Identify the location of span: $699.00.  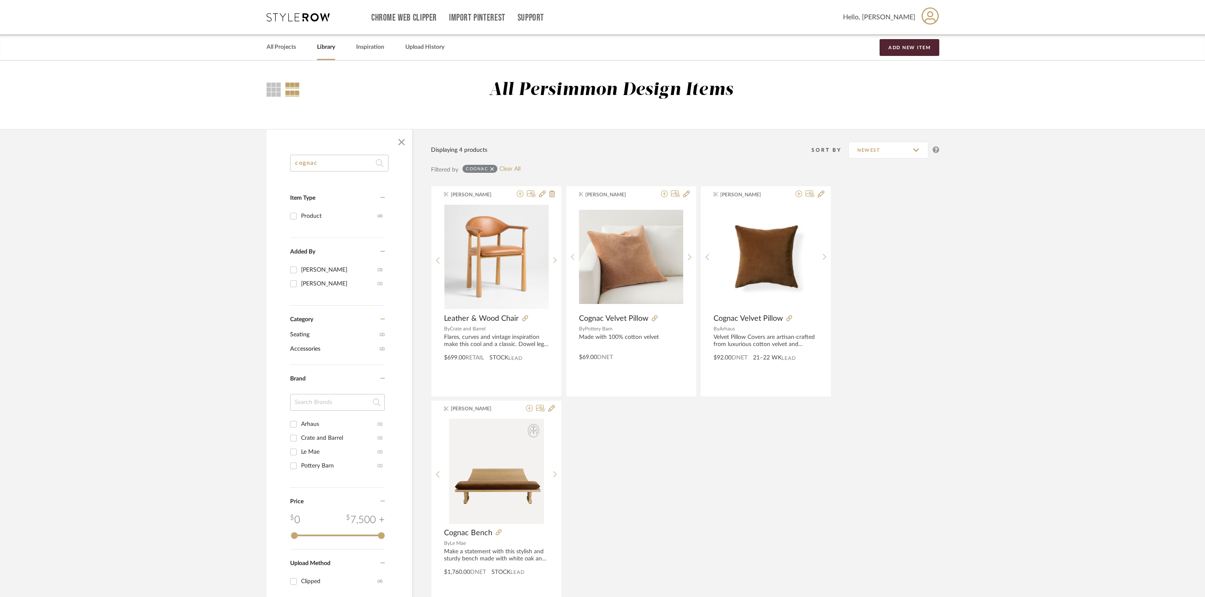
(455, 358).